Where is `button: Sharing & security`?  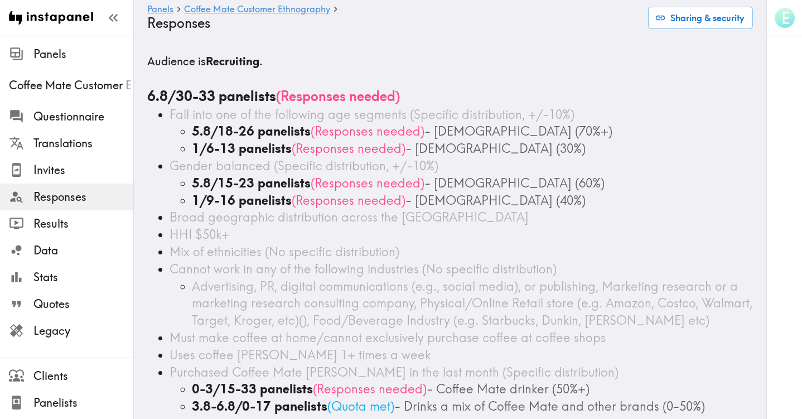 button: Sharing & security is located at coordinates (700, 18).